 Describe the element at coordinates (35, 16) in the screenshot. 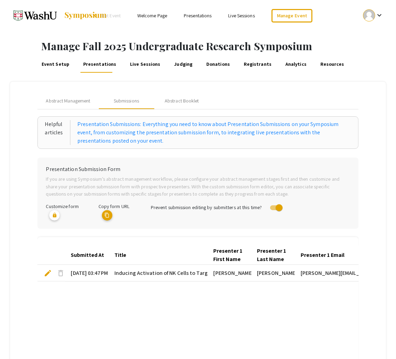

I see `img: Fall 2025 Undergraduate Research Symposium` at that location.